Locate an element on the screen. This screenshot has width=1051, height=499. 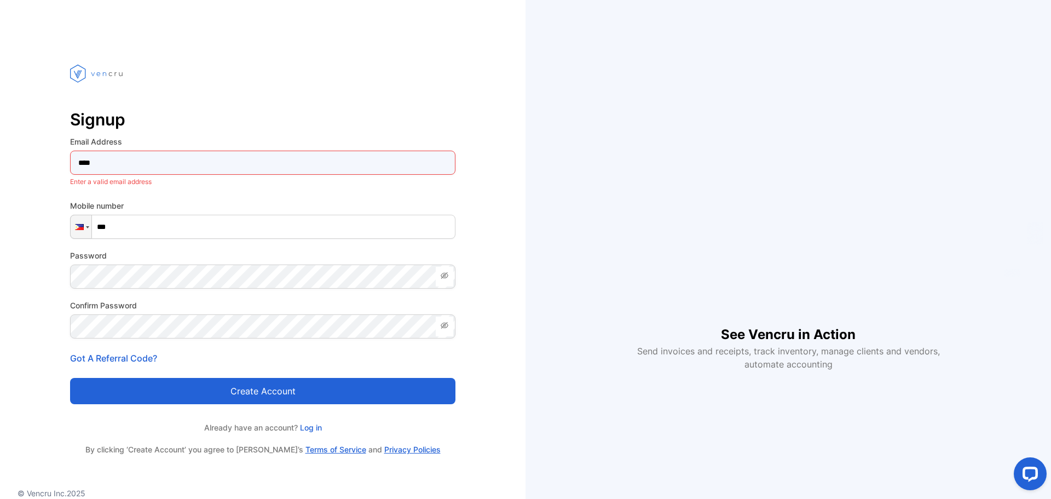
label: Mobile number is located at coordinates (263, 205).